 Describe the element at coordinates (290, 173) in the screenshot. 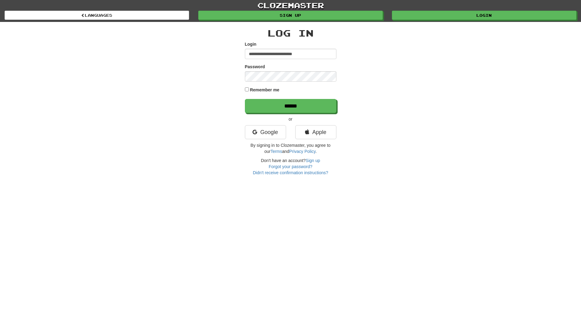

I see `a: Didn't receive confirmation instructions?` at that location.